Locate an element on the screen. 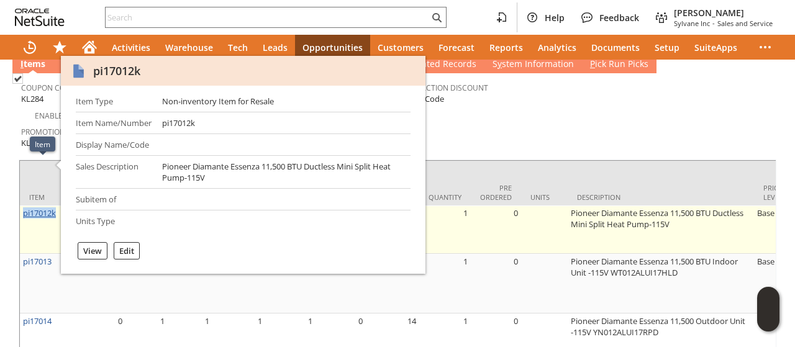 This screenshot has width=795, height=347. div: Display Name/Code is located at coordinates (114, 145).